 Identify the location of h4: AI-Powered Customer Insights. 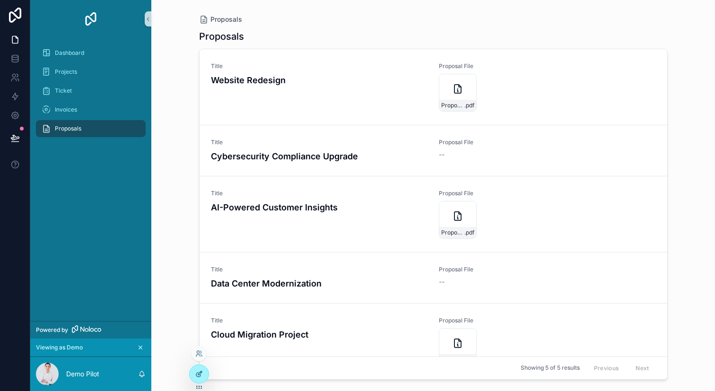
(319, 207).